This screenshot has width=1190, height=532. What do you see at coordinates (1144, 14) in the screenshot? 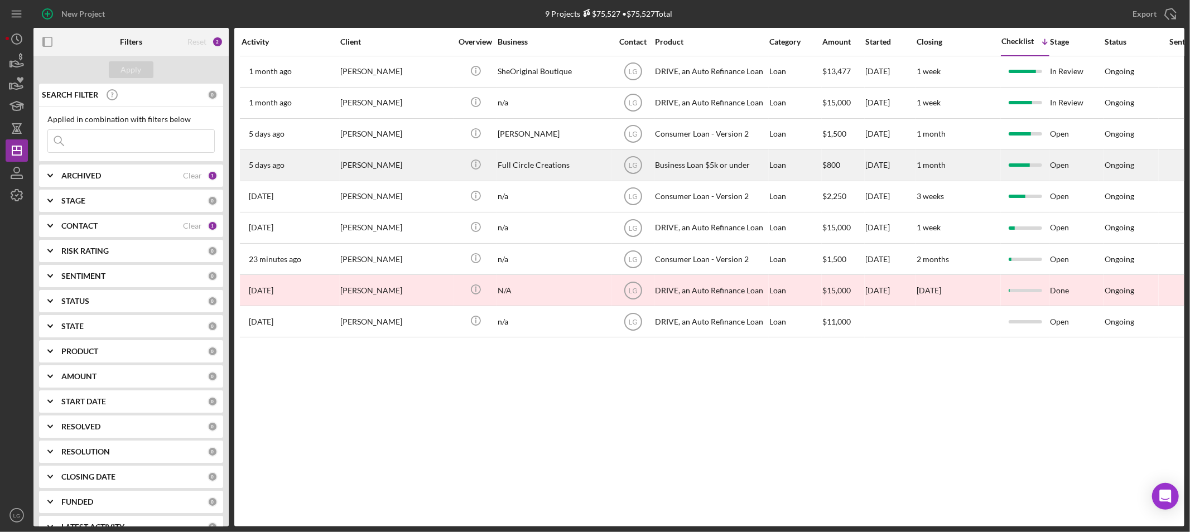
I see `div: Export` at bounding box center [1144, 14].